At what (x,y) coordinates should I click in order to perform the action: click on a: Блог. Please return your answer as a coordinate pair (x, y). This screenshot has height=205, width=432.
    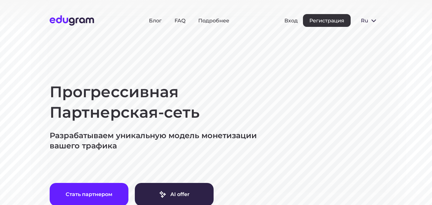
    Looking at the image, I should click on (155, 21).